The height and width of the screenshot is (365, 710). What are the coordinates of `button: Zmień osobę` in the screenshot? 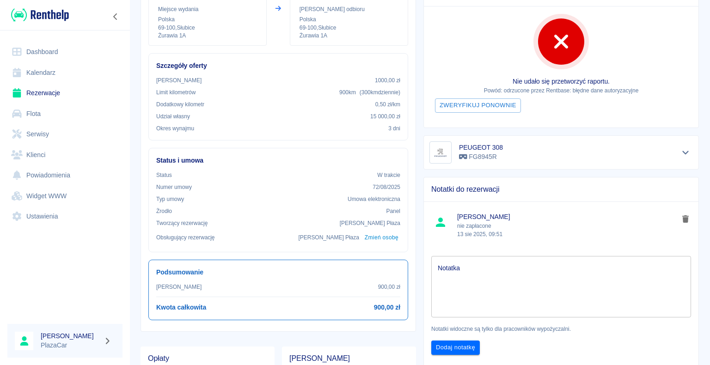 It's located at (381, 237).